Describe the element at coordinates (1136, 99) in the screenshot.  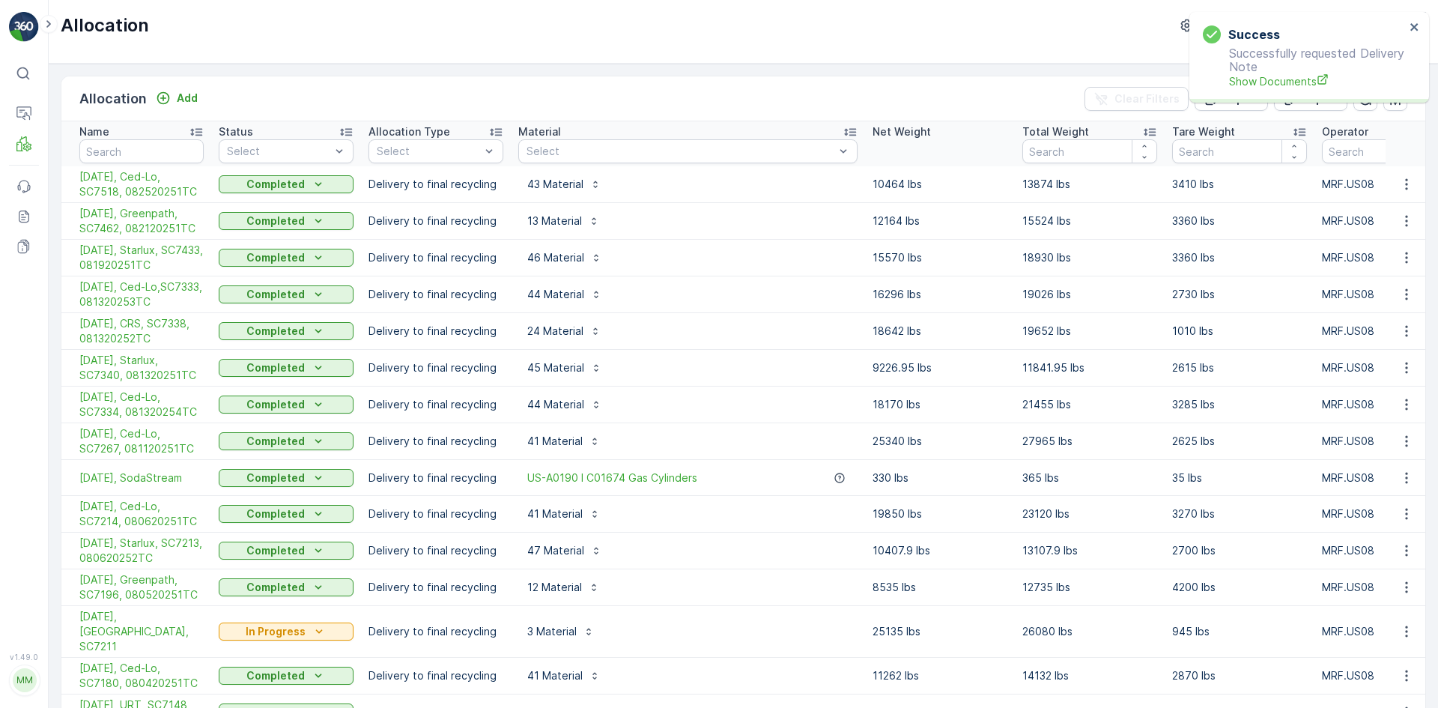
I see `button: Clear Filters` at that location.